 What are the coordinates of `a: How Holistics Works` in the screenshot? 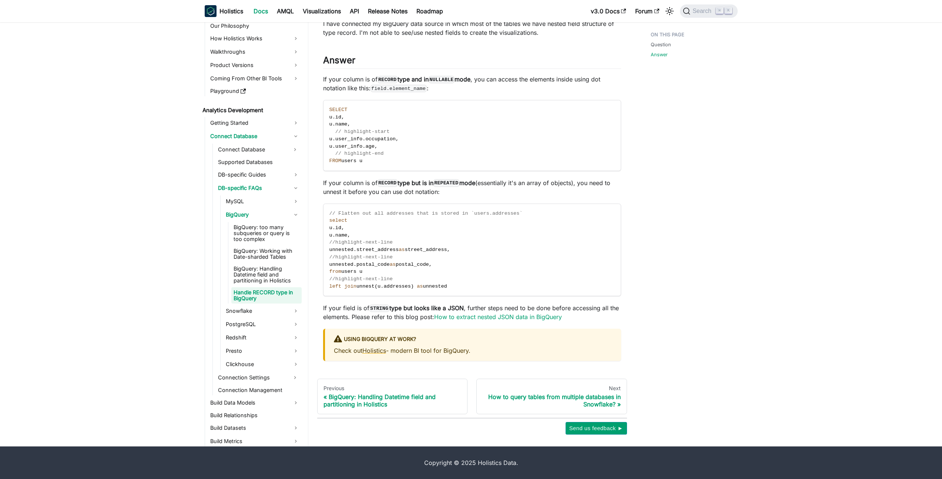 It's located at (255, 39).